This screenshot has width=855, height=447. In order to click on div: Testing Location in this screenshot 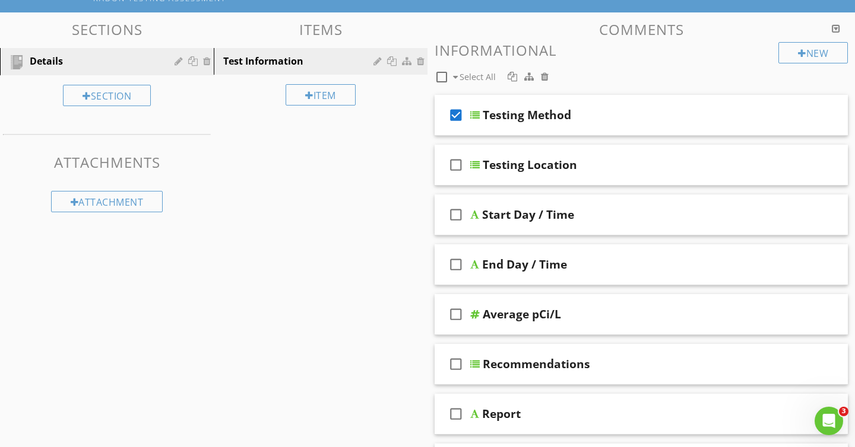, I will do `click(529, 165)`.